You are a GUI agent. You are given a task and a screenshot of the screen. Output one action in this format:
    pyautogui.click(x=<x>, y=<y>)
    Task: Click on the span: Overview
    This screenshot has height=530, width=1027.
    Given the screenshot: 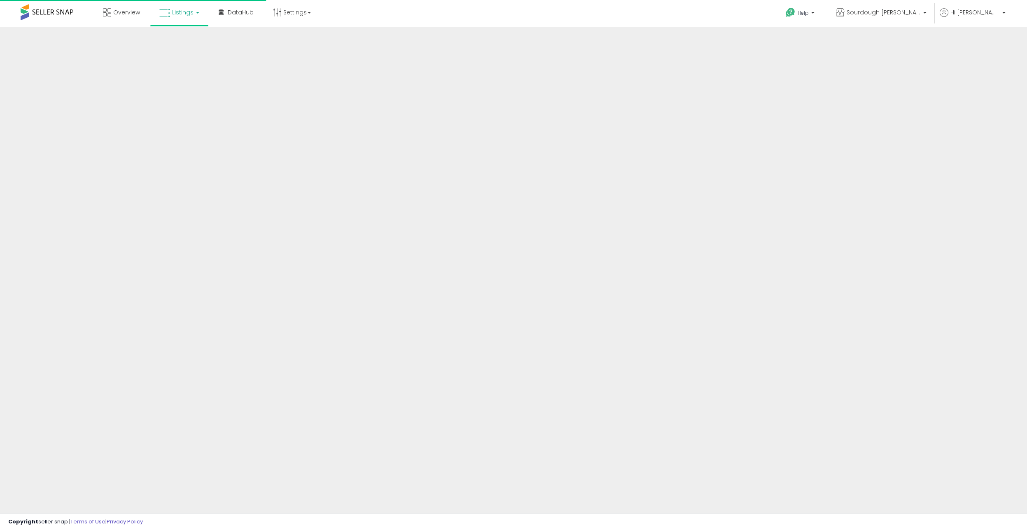 What is the action you would take?
    pyautogui.click(x=126, y=12)
    